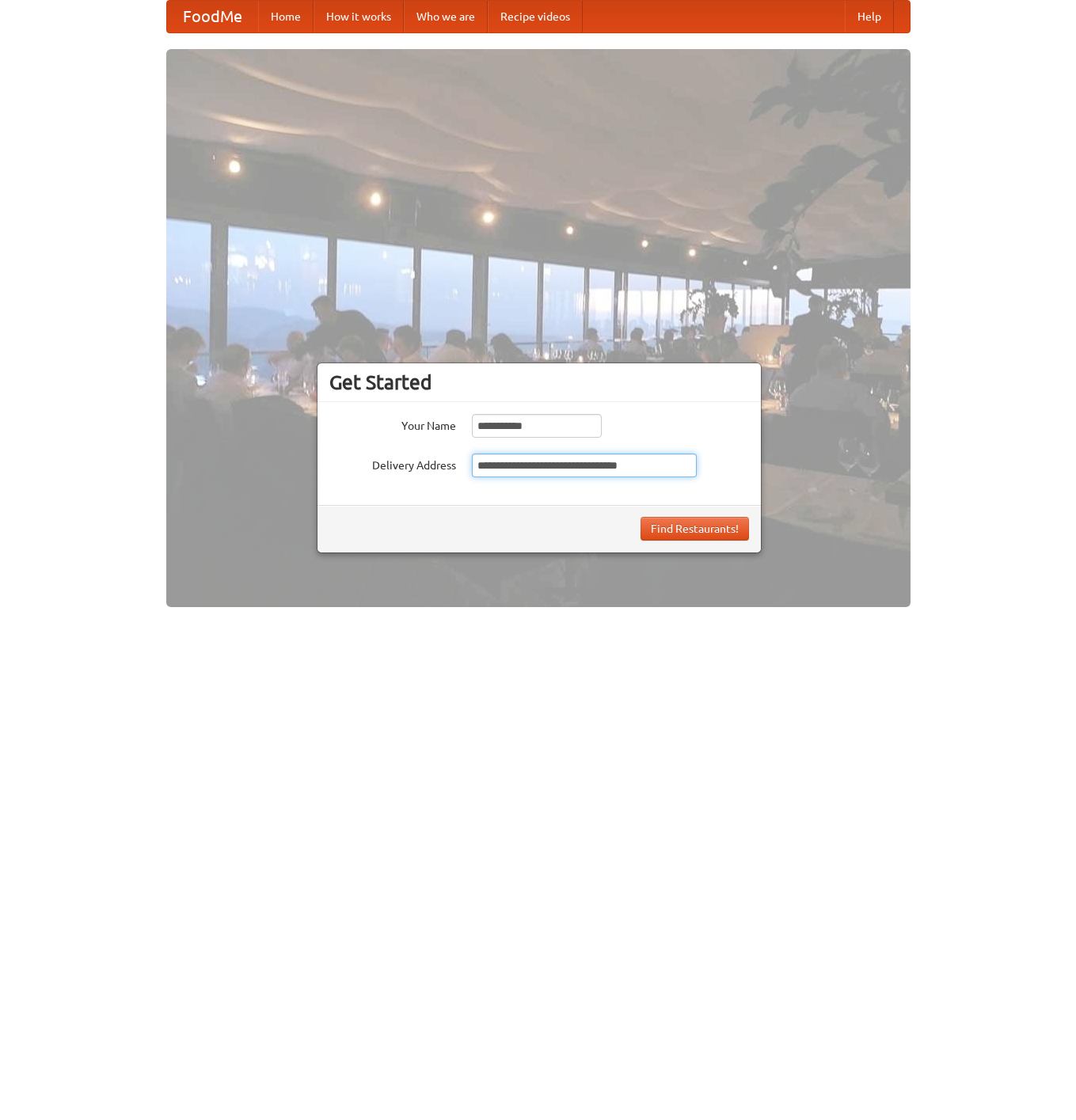 The height and width of the screenshot is (1120, 1076). Describe the element at coordinates (869, 17) in the screenshot. I see `a: Help` at that location.